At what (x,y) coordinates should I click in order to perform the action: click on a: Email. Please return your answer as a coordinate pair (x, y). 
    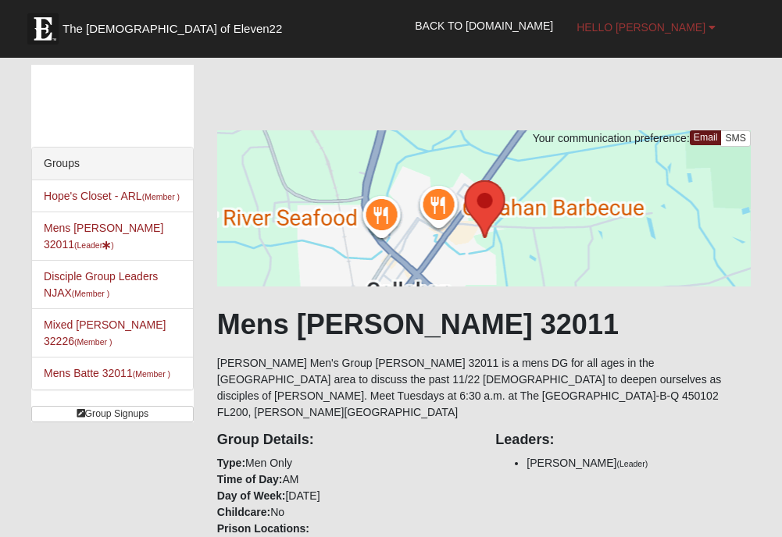
    Looking at the image, I should click on (705, 137).